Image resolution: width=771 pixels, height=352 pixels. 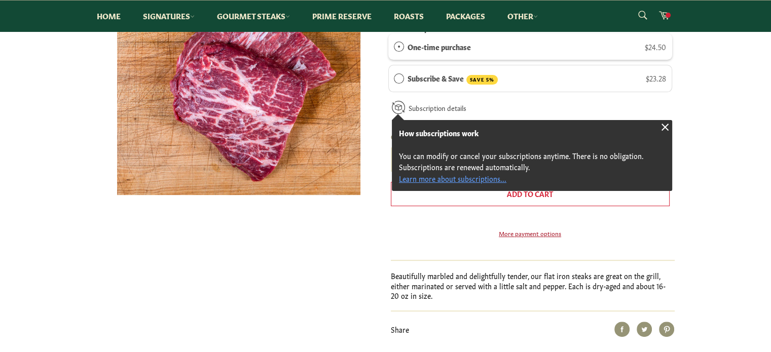 I want to click on a: Home, so click(x=109, y=16).